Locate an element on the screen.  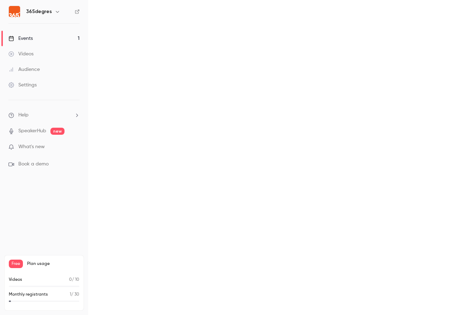
div: Events is located at coordinates (20, 38).